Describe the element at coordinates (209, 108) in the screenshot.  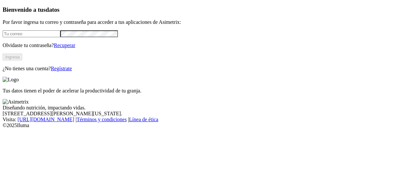
I see `div: Diseñando nutrición, impactando vidas.` at that location.